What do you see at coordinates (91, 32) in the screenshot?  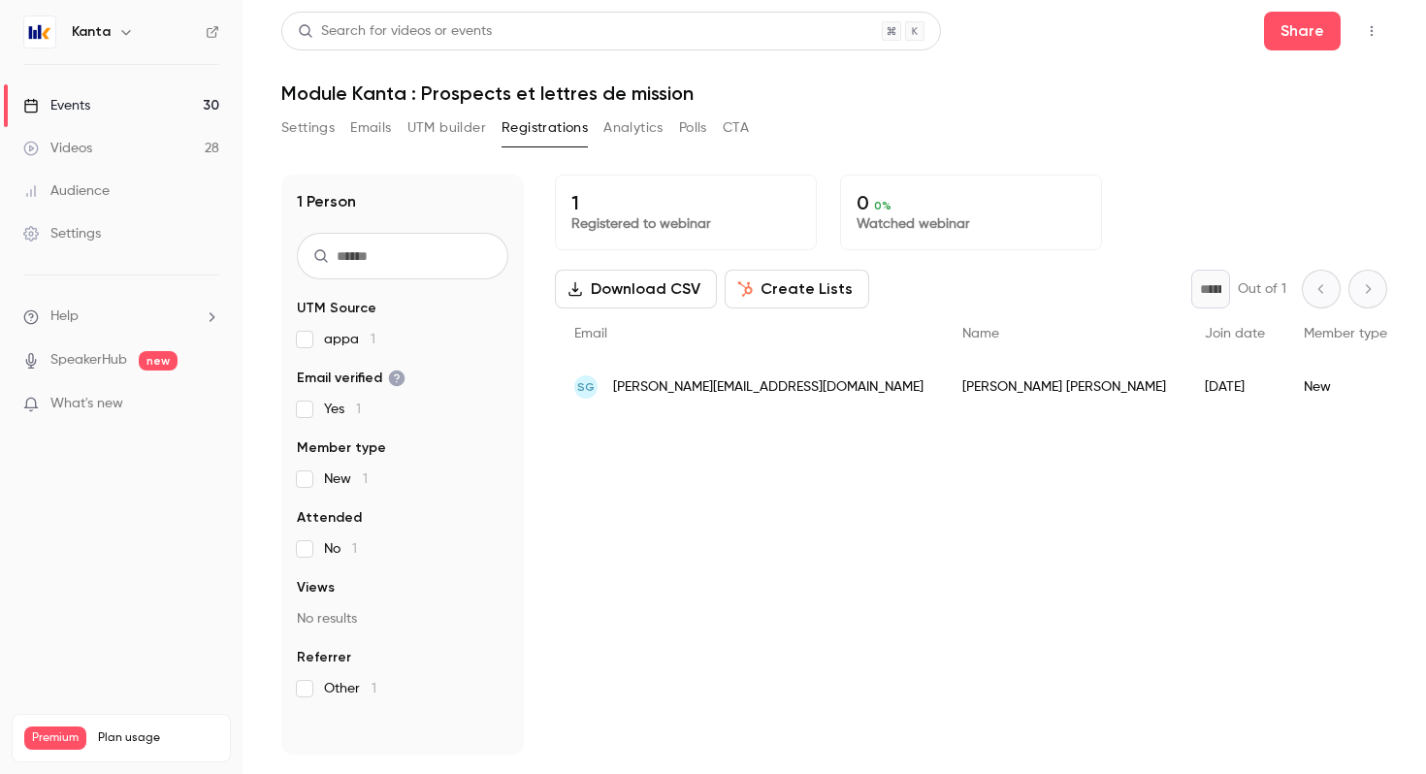 I see `h6: Kanta` at bounding box center [91, 32].